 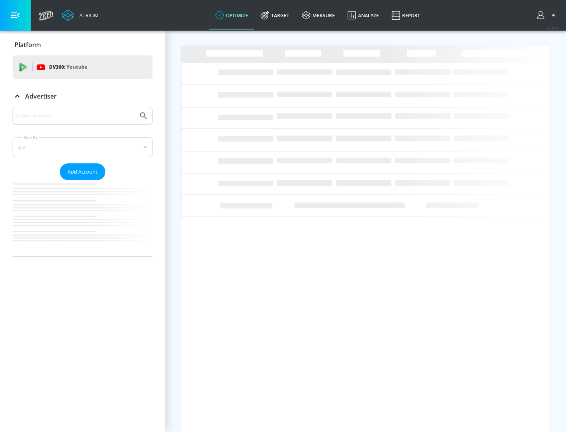 What do you see at coordinates (83, 172) in the screenshot?
I see `button: Add Account` at bounding box center [83, 172].